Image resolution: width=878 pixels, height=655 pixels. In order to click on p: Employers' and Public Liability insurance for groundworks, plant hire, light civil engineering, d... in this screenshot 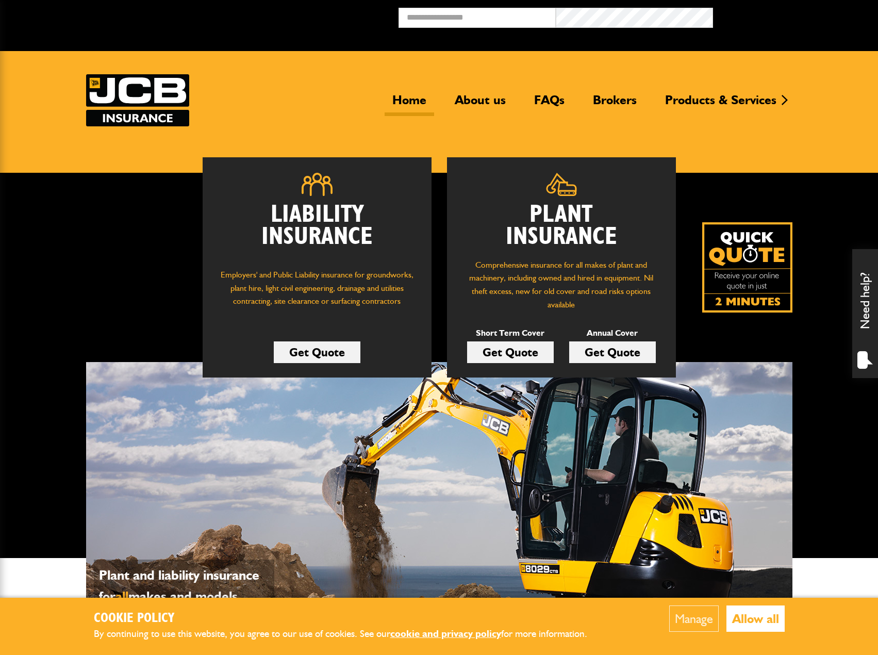, I will do `click(317, 293)`.